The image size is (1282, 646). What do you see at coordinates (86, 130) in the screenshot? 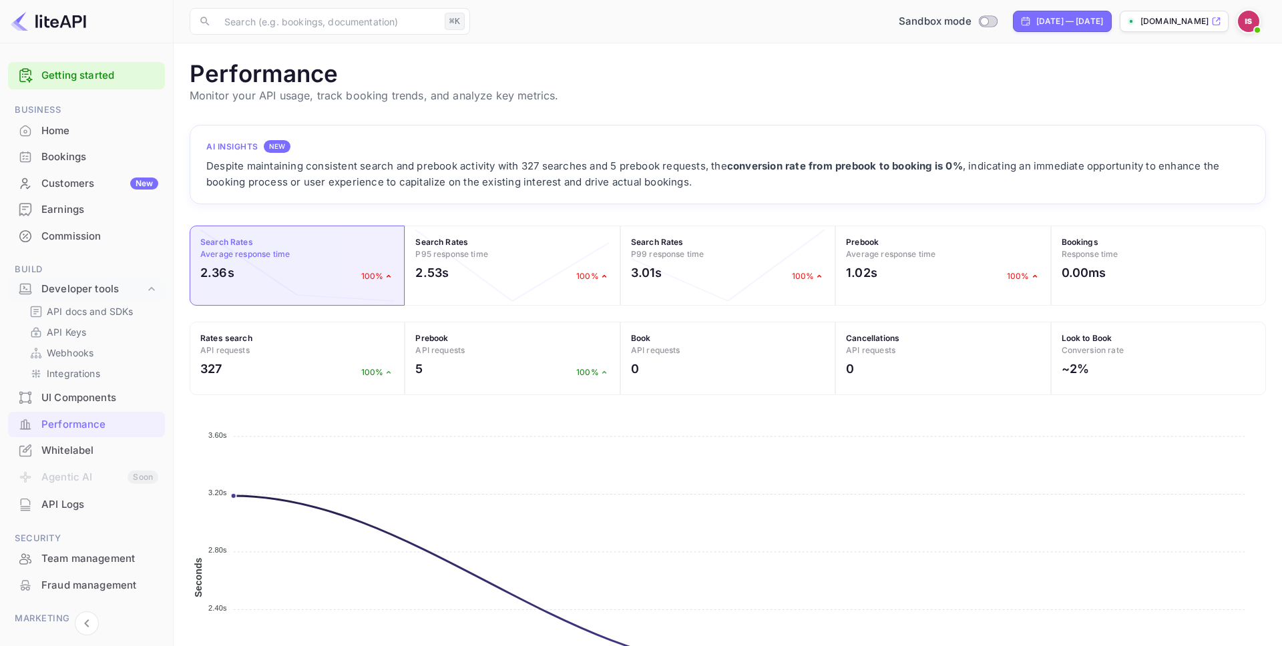
I see `a: Home` at bounding box center [86, 130].